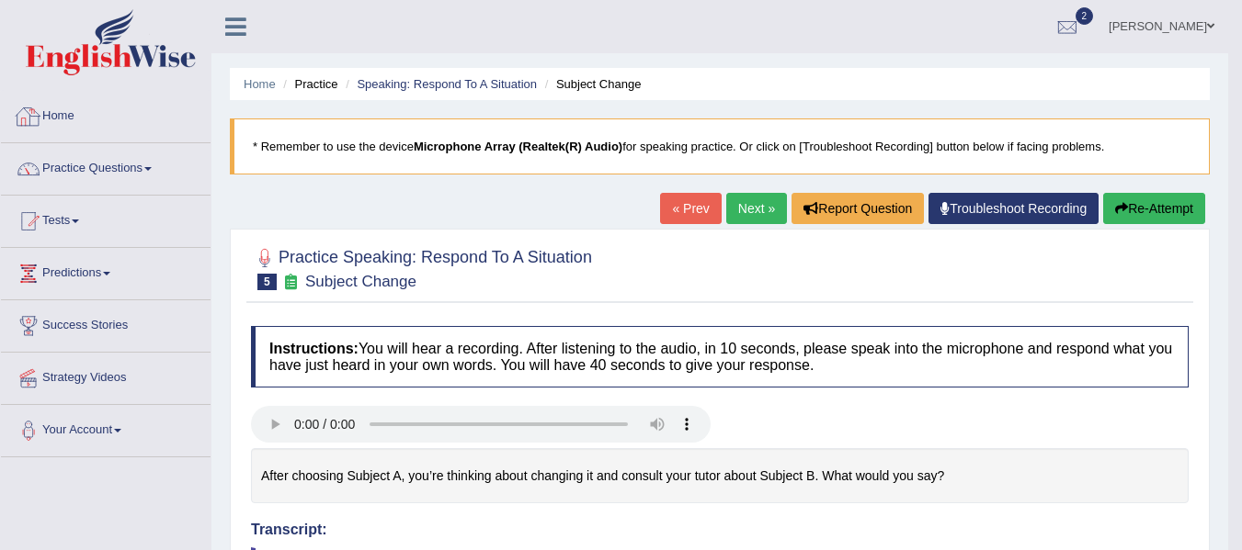  What do you see at coordinates (308, 84) in the screenshot?
I see `li: Practice` at bounding box center [308, 84].